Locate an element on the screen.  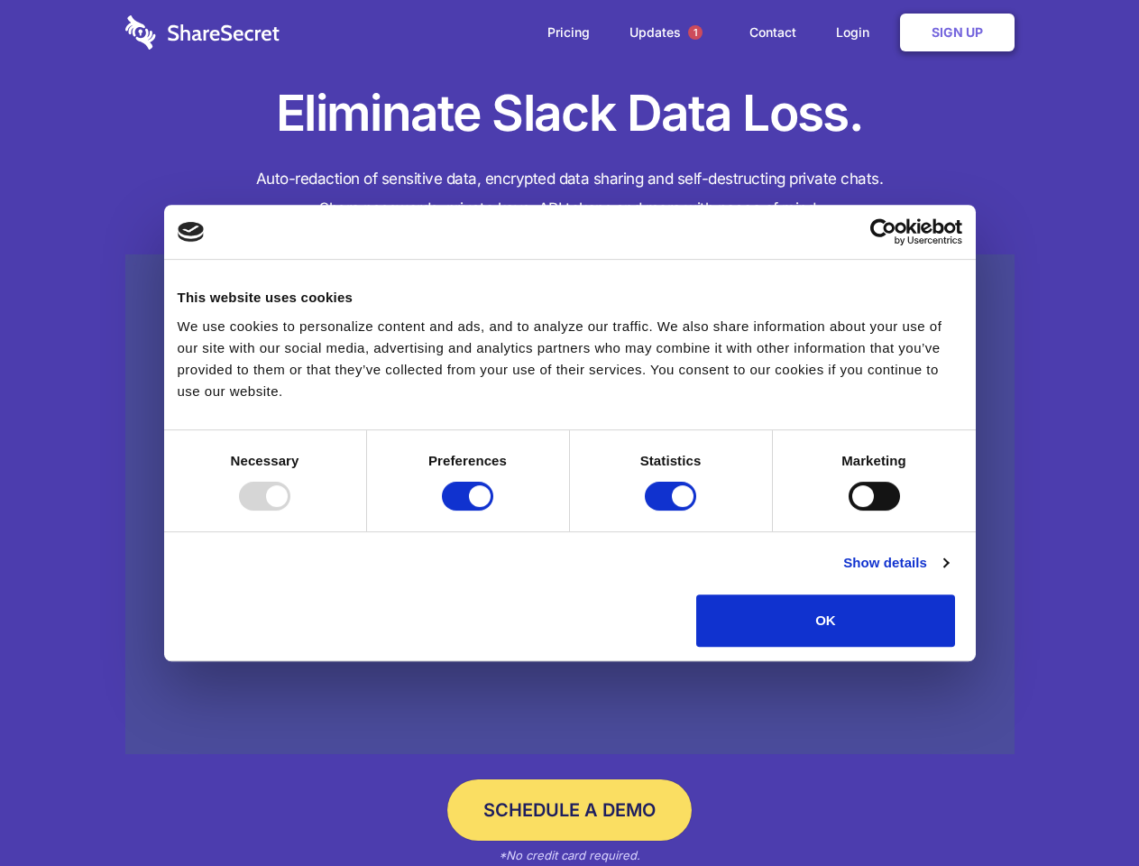
a: Pricing is located at coordinates (568, 32).